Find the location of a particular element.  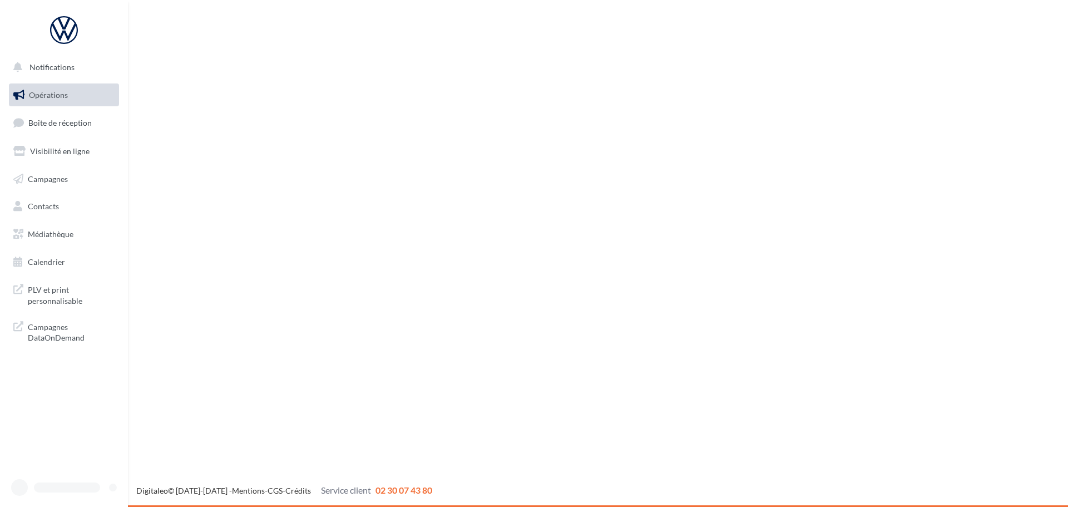

span: PLV et print personnalisable is located at coordinates (71, 294).